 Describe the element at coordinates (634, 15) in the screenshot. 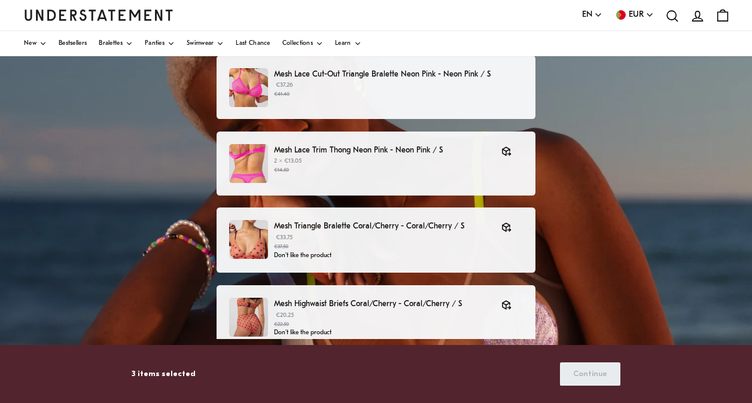

I see `button: EUR` at that location.